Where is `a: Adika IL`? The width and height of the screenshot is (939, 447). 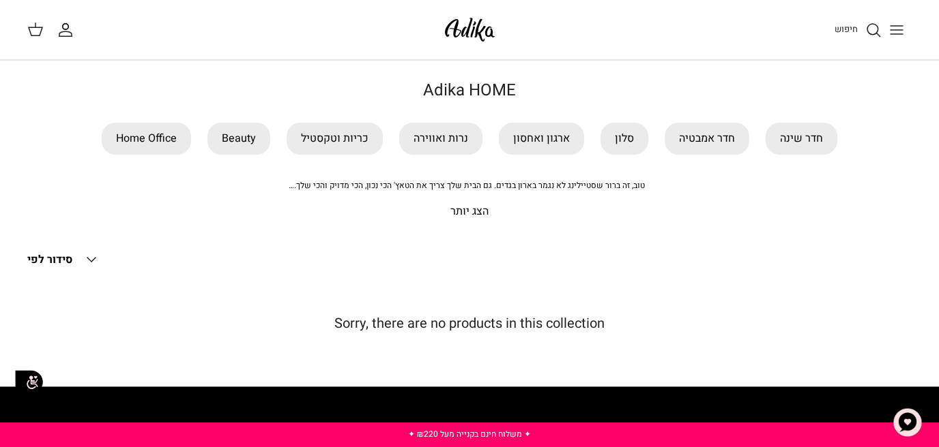
a: Adika IL is located at coordinates (469, 29).